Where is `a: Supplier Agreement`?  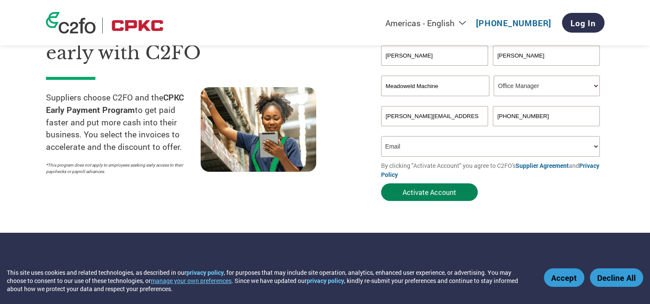 a: Supplier Agreement is located at coordinates (542, 165).